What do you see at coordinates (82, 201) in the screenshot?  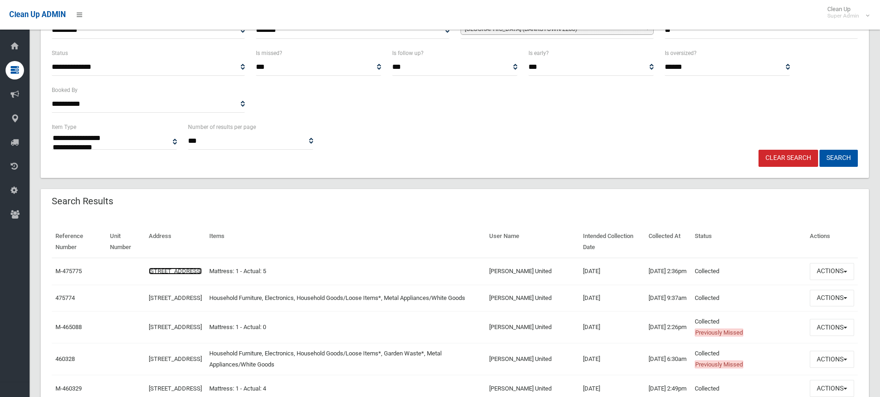 I see `header: Search Results` at bounding box center [82, 201].